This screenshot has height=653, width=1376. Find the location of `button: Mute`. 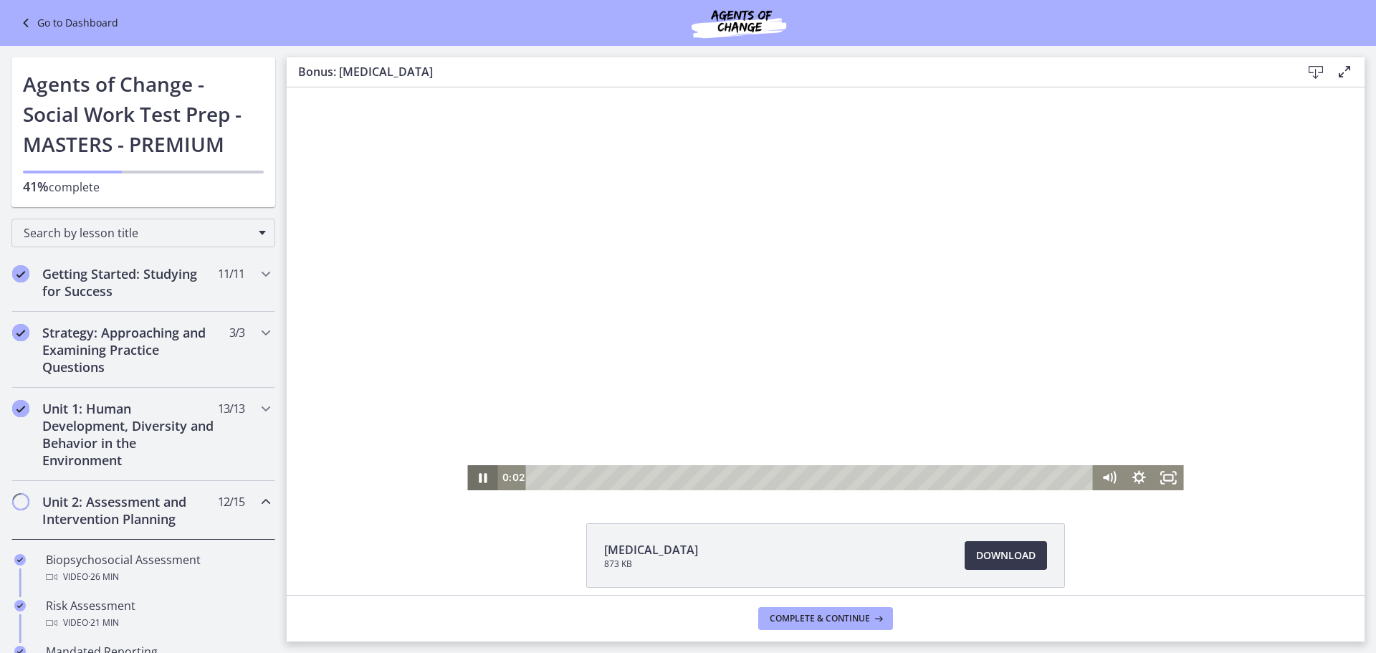

button: Mute is located at coordinates (823, 390).